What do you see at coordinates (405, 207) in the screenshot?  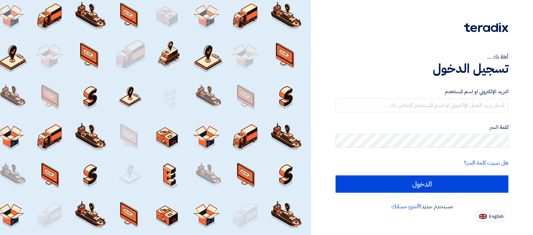 I see `a: أنشئ حسابك` at bounding box center [405, 207].